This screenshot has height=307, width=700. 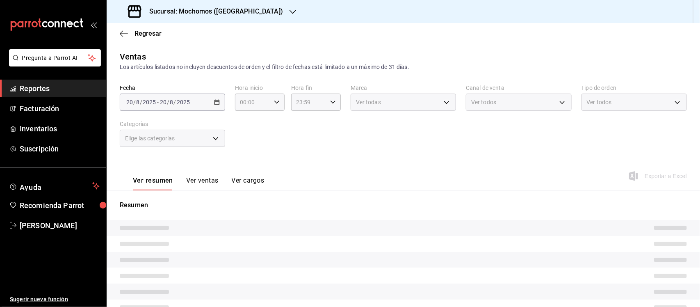 I want to click on button: Ver cargos, so click(x=248, y=183).